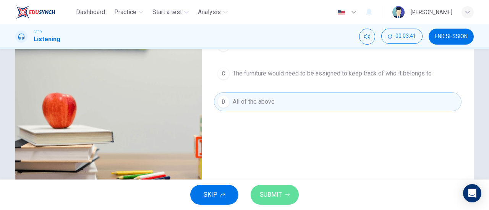 The image size is (489, 210). Describe the element at coordinates (125, 12) in the screenshot. I see `span: Practice` at that location.